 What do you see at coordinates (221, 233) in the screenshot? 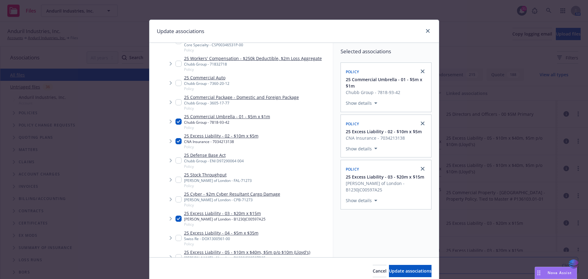
I see `a: 25 Excess Liability - 04 - $5m x $35m` at bounding box center [221, 233].